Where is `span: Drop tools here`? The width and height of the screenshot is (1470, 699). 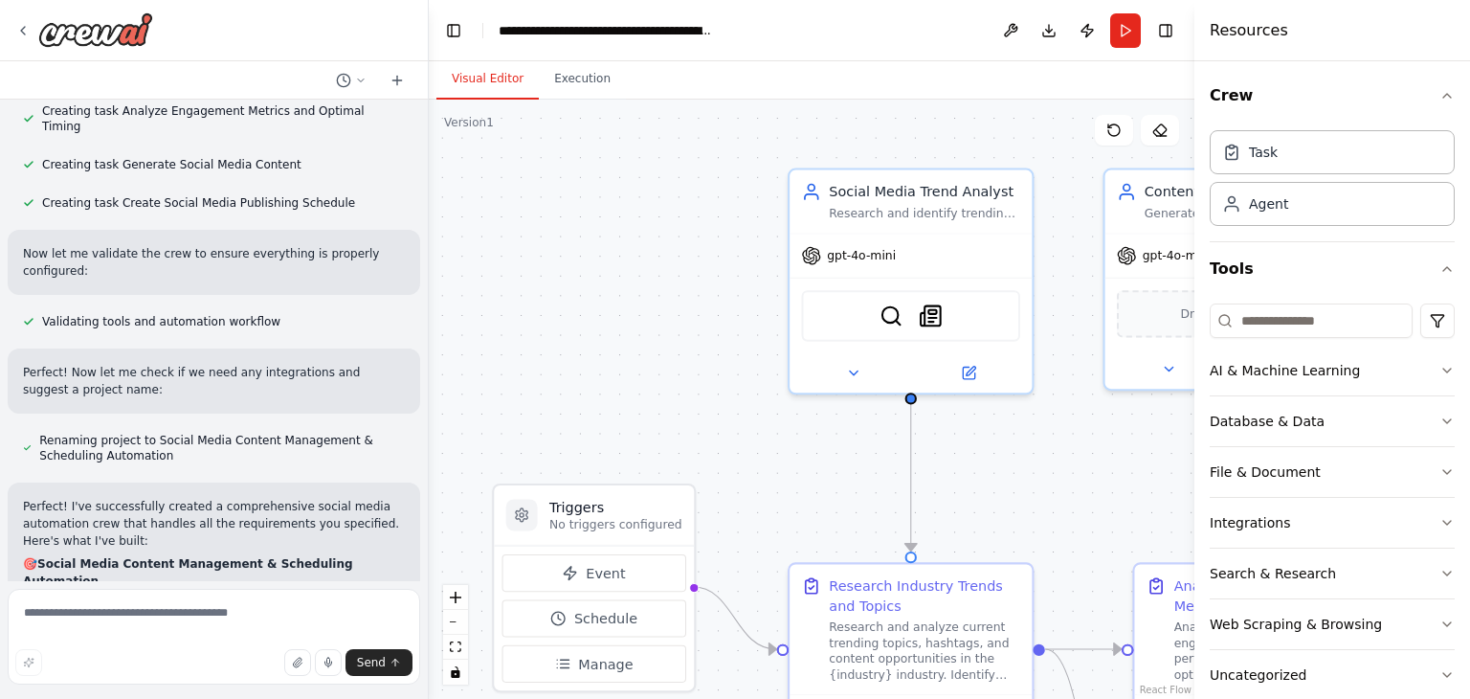
span: Drop tools here is located at coordinates (1226, 314).